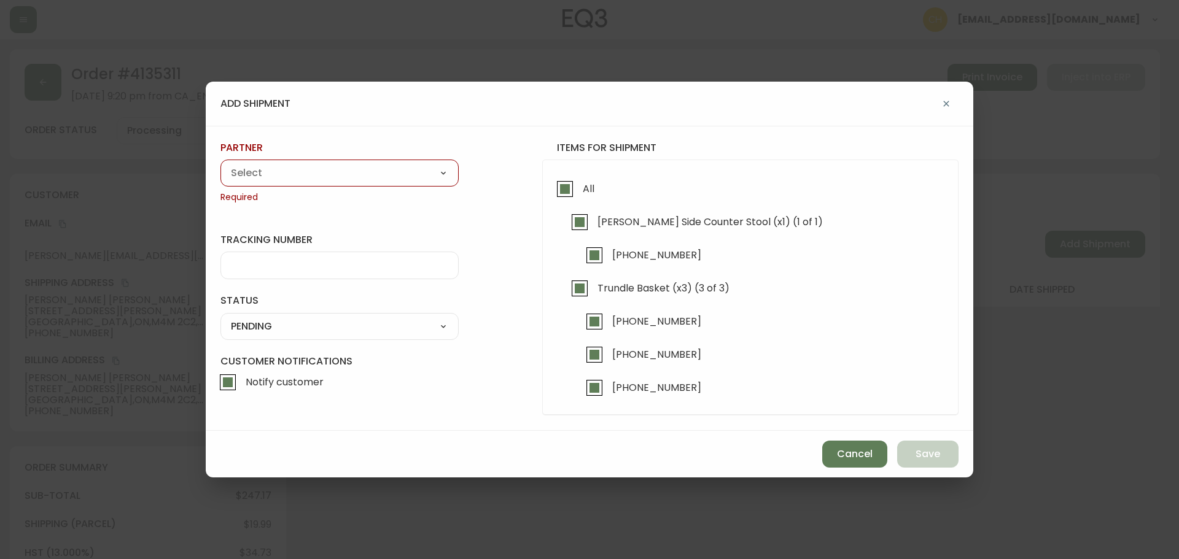 The image size is (1179, 559). I want to click on label: tracking number, so click(340, 240).